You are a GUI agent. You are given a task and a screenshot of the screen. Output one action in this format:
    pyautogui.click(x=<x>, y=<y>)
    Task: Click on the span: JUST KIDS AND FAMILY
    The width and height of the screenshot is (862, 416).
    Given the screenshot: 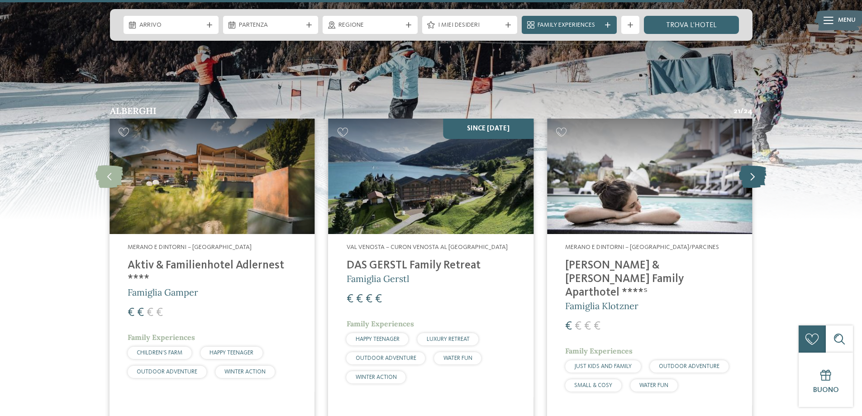 What is the action you would take?
    pyautogui.click(x=603, y=366)
    